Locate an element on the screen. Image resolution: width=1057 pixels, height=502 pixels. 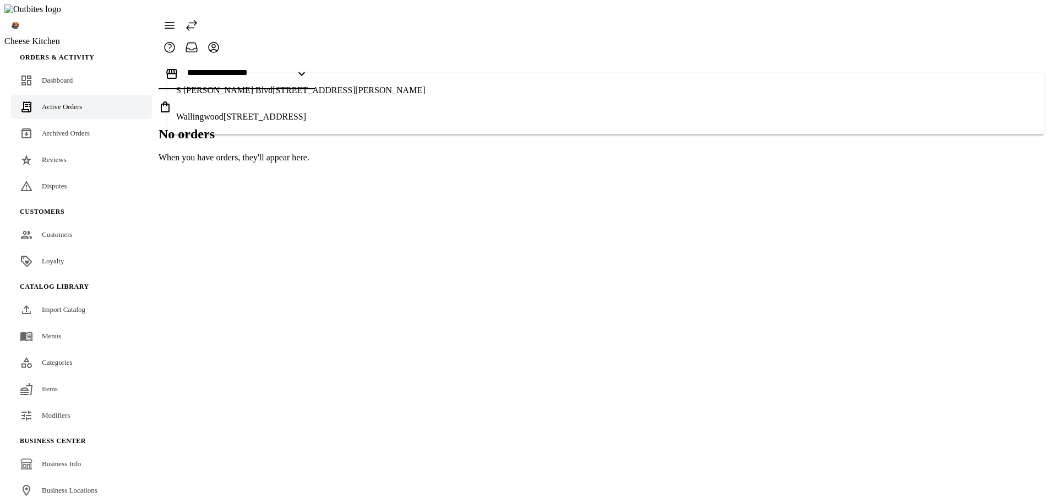
a: Modifiers is located at coordinates (81, 415).